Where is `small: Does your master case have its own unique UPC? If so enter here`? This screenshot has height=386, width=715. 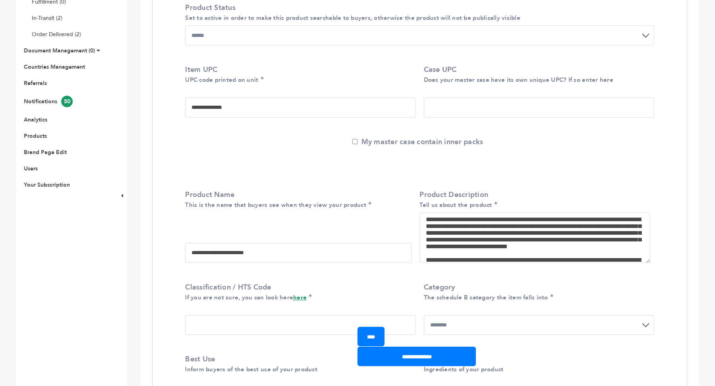
small: Does your master case have its own unique UPC? If so enter here is located at coordinates (518, 80).